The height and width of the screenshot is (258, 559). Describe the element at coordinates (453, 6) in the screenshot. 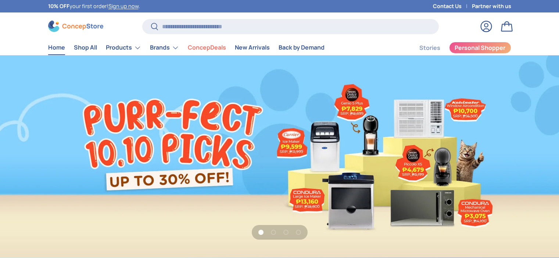

I see `a: Contact Us` at that location.